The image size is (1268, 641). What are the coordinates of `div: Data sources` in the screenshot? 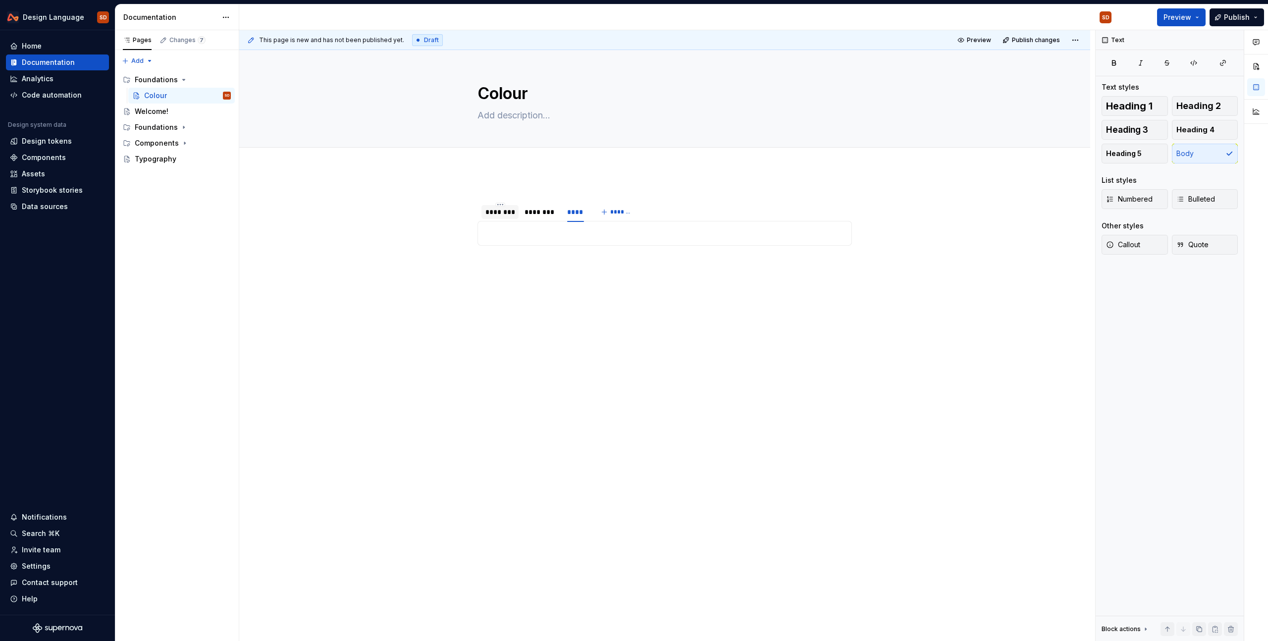 It's located at (45, 206).